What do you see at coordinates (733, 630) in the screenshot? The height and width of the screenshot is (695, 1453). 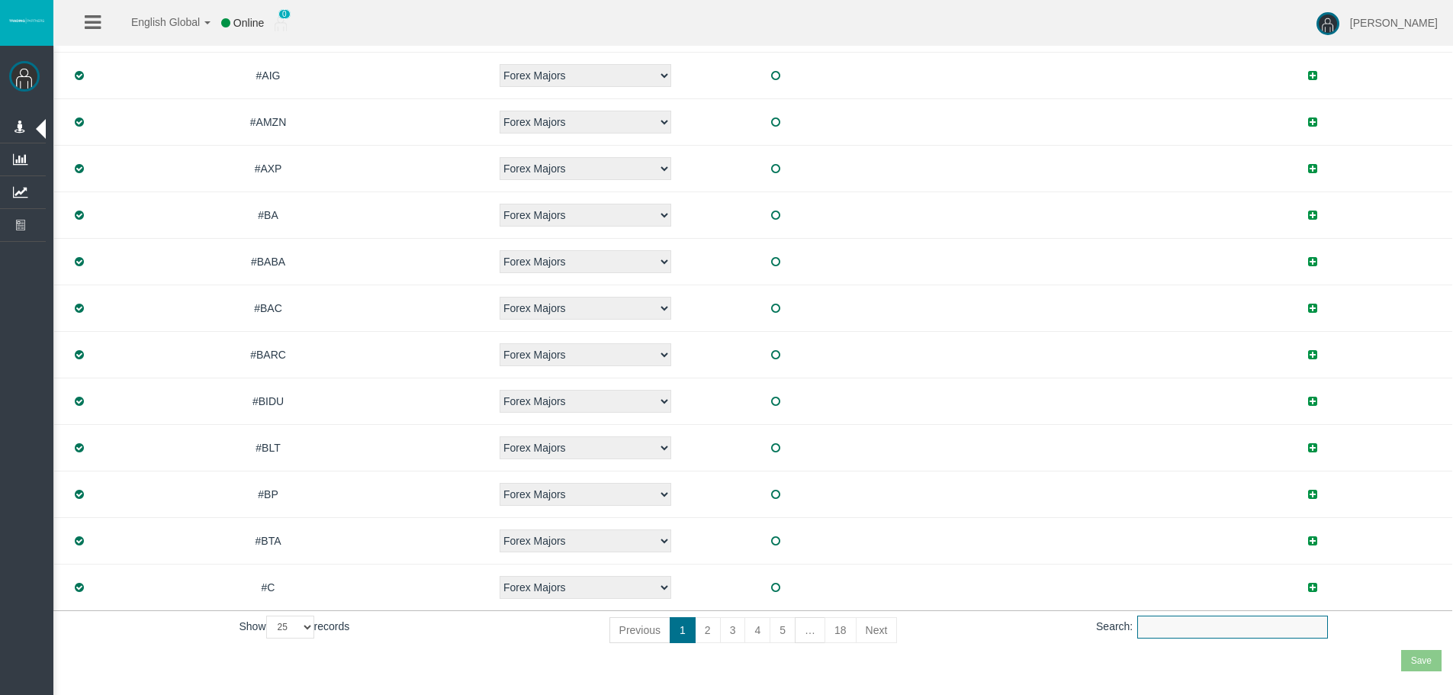 I see `a: 3` at bounding box center [733, 630].